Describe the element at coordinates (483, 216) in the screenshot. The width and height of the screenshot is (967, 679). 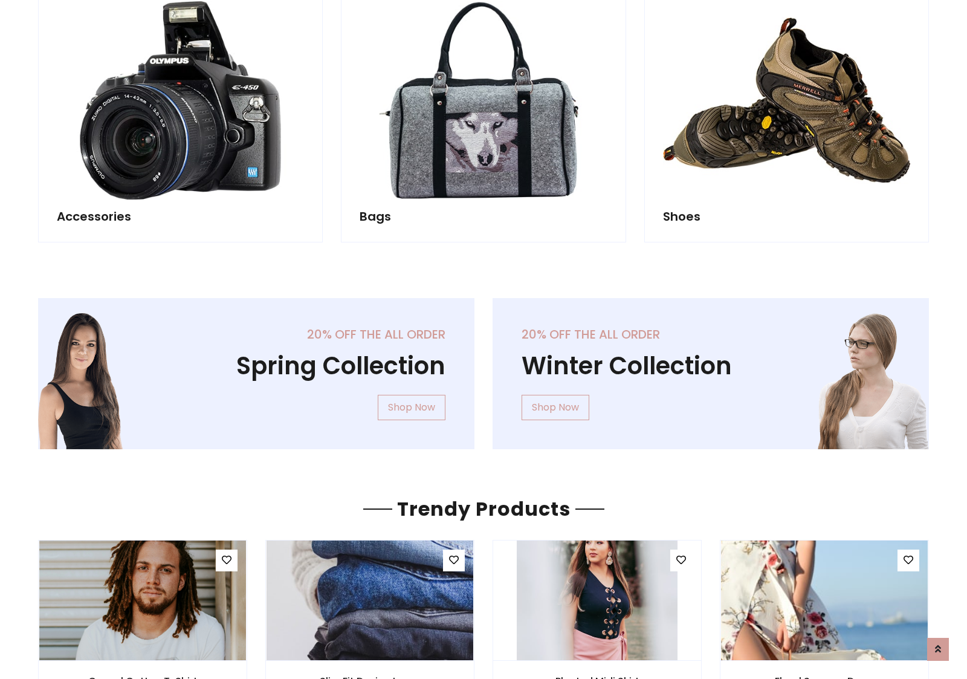
I see `h5: Bags` at that location.